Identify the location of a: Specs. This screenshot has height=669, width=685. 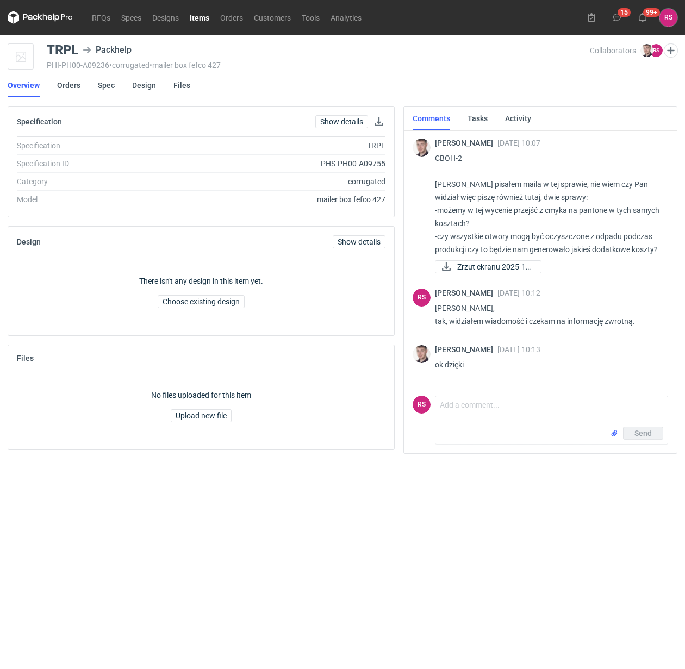
(131, 17).